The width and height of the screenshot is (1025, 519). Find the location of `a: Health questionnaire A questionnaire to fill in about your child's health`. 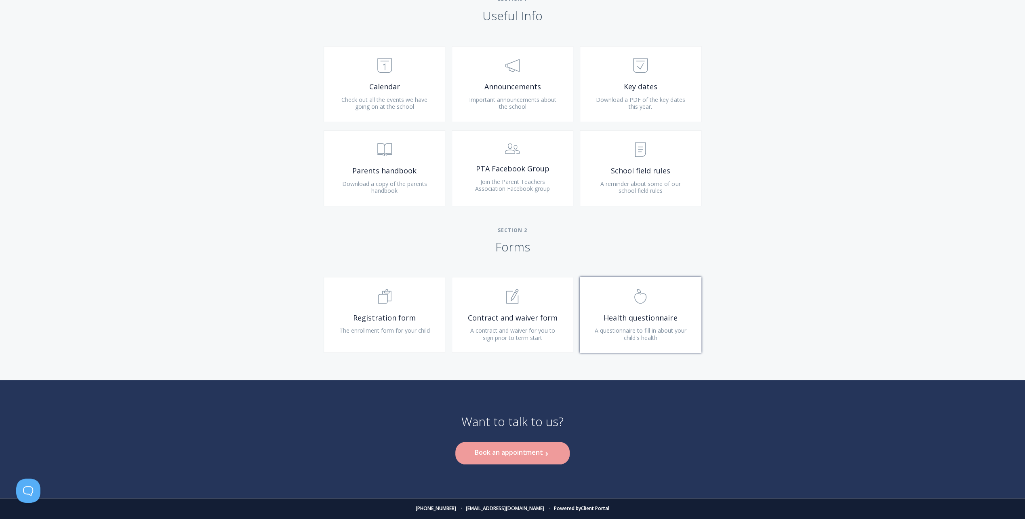

a: Health questionnaire A questionnaire to fill in about your child's health is located at coordinates (640, 315).